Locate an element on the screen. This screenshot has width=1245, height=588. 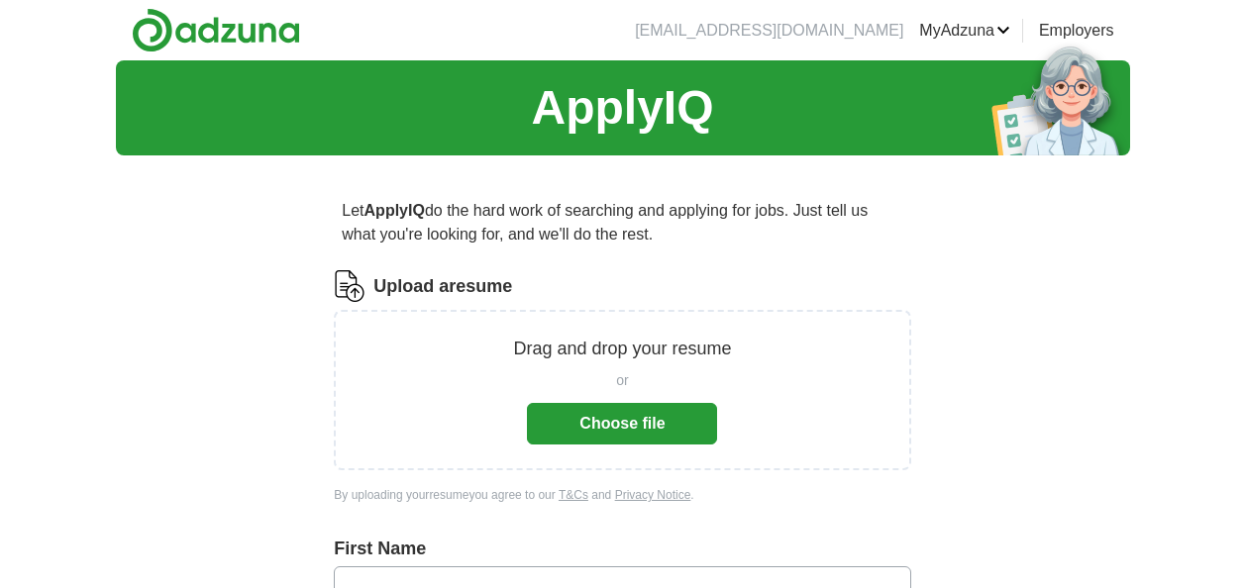
a: Employers is located at coordinates (1076, 31).